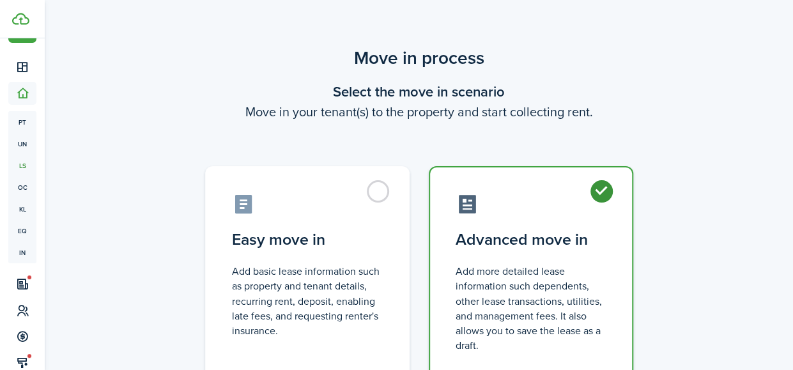 This screenshot has height=370, width=793. I want to click on a: kl, so click(22, 209).